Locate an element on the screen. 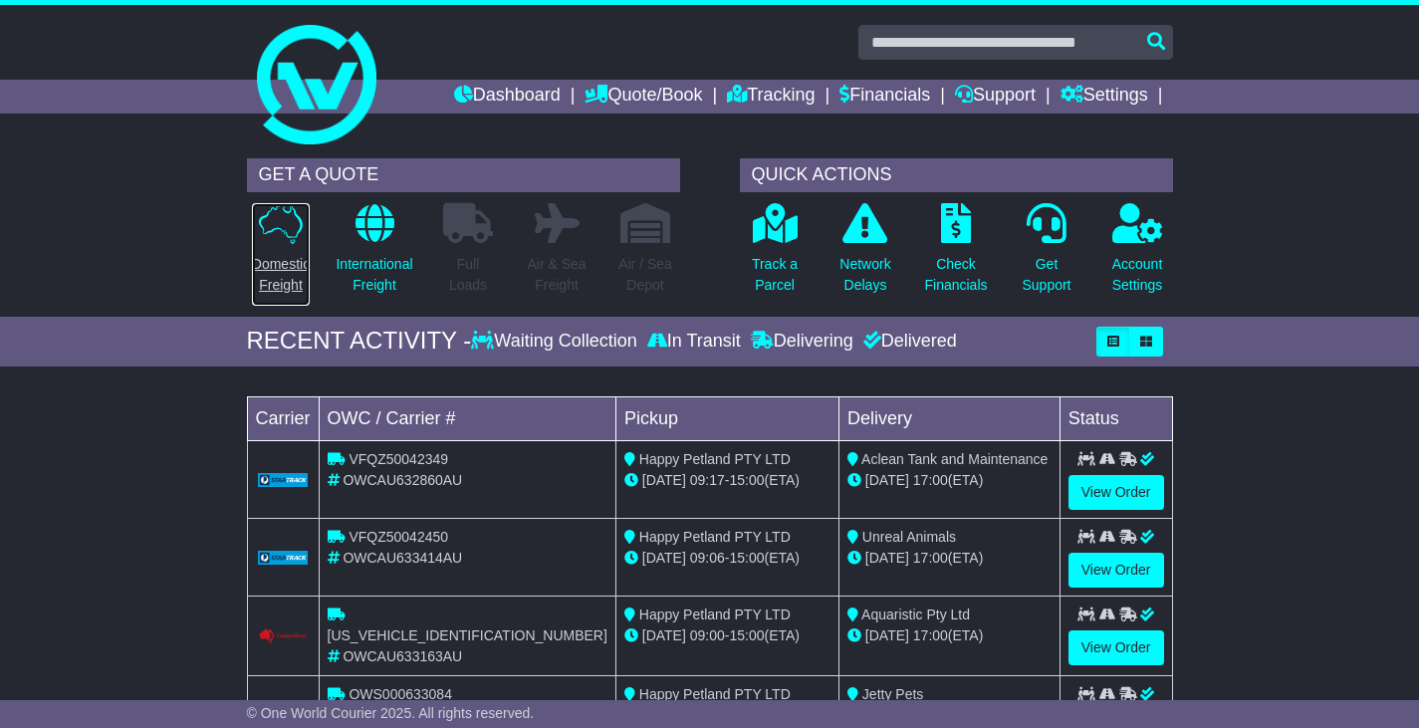 This screenshot has height=728, width=1419. a: InternationalFreight is located at coordinates (373, 254).